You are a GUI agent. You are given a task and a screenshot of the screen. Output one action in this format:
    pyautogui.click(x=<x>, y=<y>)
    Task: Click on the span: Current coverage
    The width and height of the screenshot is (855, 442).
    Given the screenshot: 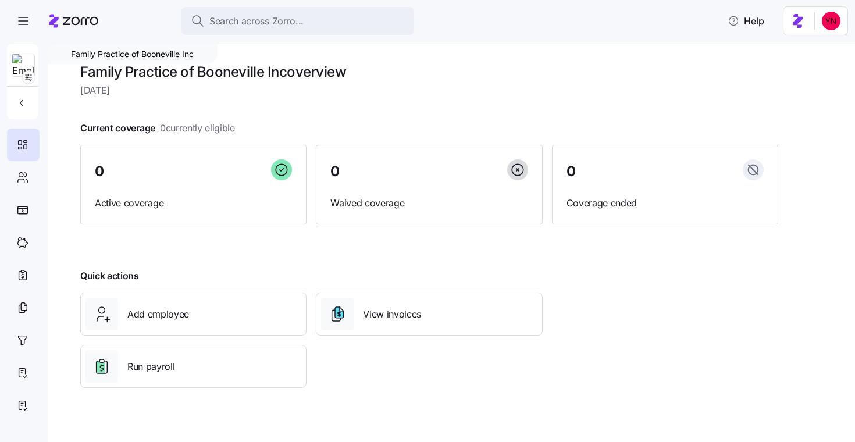 What is the action you would take?
    pyautogui.click(x=158, y=128)
    